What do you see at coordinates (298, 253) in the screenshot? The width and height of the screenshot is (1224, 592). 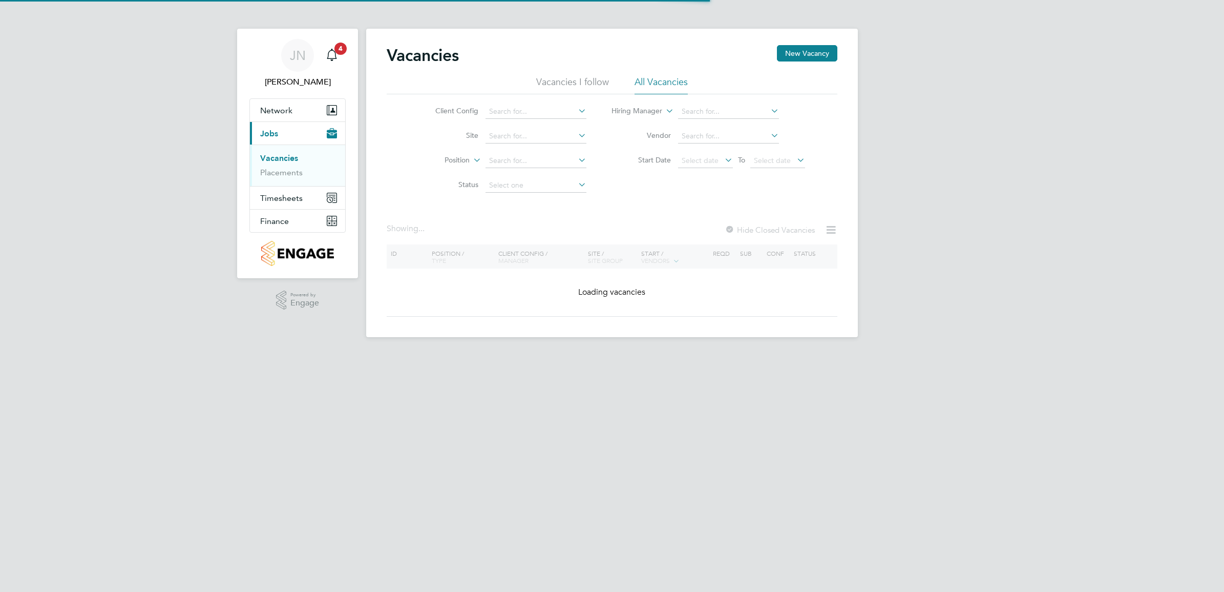 I see `a: Go to home page` at bounding box center [298, 253].